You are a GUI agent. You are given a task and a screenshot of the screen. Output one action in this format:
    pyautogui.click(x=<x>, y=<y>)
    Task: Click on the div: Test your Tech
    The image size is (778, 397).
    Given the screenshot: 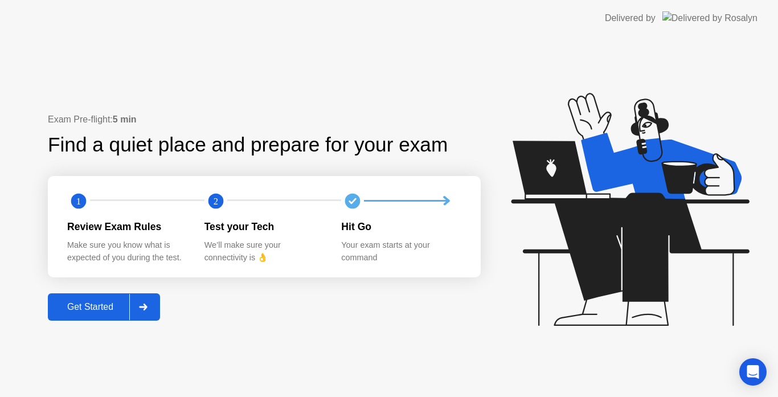 What is the action you would take?
    pyautogui.click(x=264, y=227)
    